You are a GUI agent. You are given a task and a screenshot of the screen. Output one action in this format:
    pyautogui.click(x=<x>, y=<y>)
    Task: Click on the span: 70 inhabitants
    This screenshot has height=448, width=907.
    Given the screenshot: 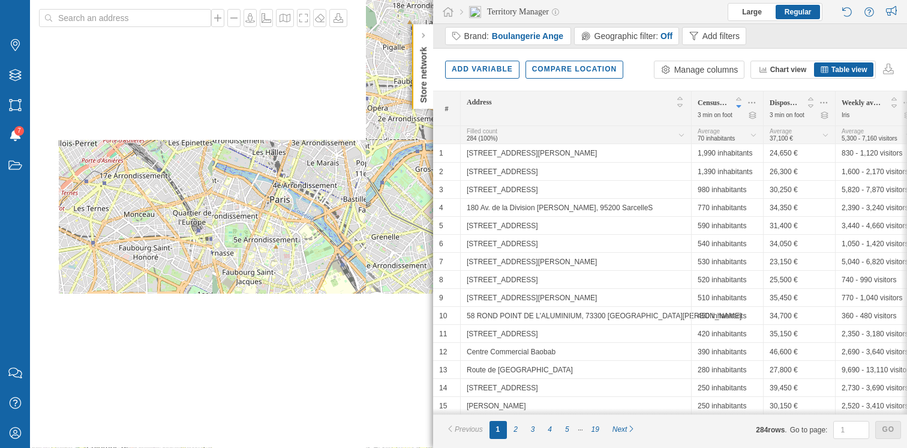 What is the action you would take?
    pyautogui.click(x=717, y=139)
    